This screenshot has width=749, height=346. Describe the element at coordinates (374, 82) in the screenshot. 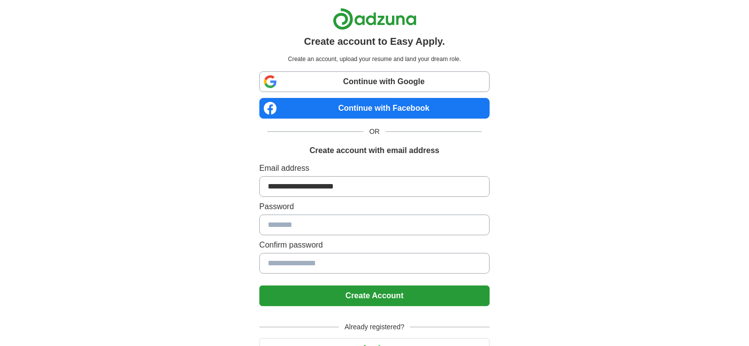

I see `a: Continue with Google` at that location.